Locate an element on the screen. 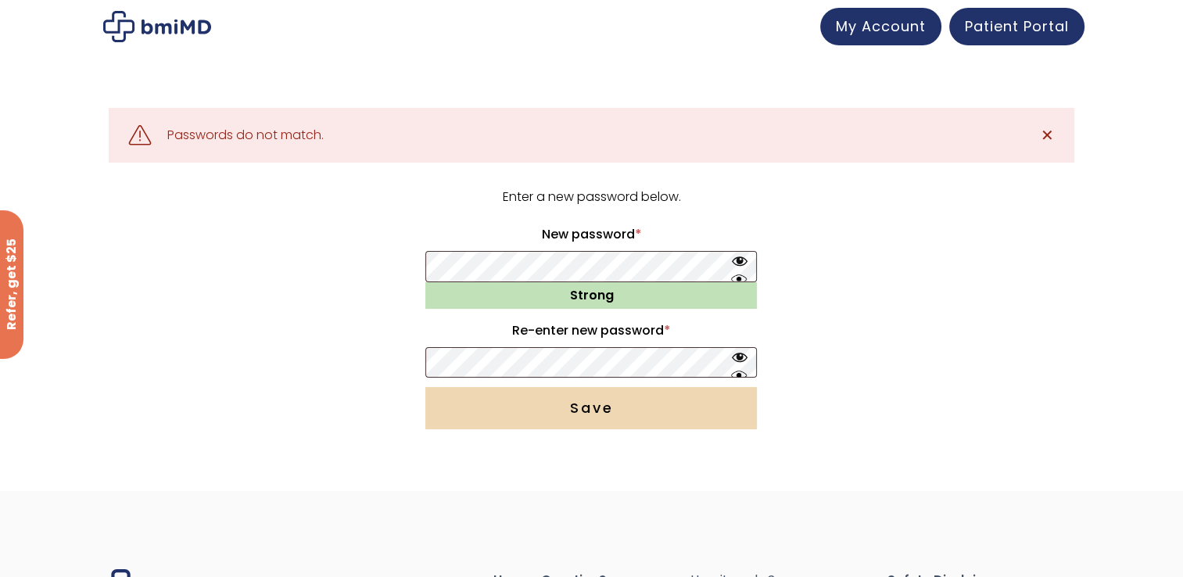  div: Strong is located at coordinates (591, 296).